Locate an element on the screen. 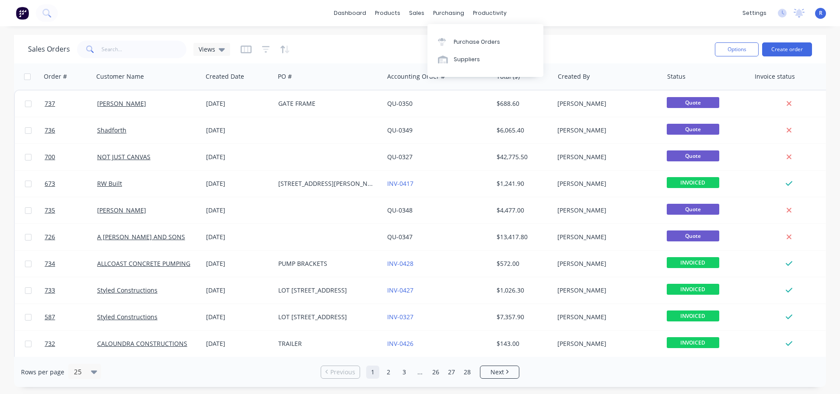 The width and height of the screenshot is (840, 394). span: Previous is located at coordinates (342, 372).